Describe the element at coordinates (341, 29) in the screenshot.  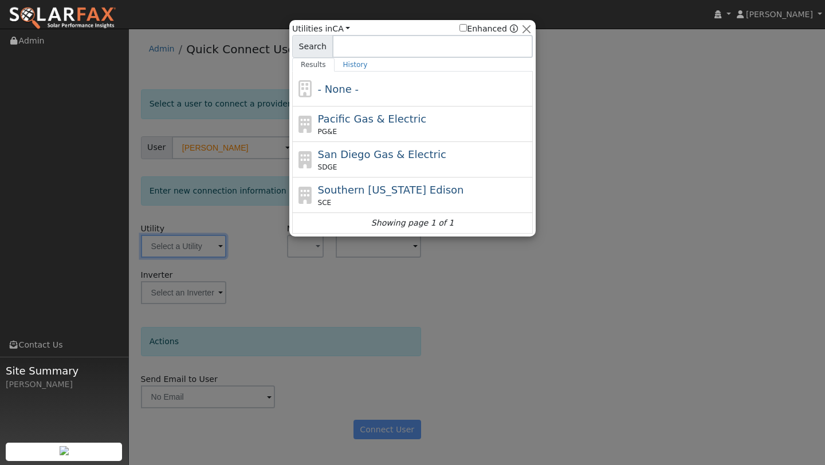
I see `a: CA` at that location.